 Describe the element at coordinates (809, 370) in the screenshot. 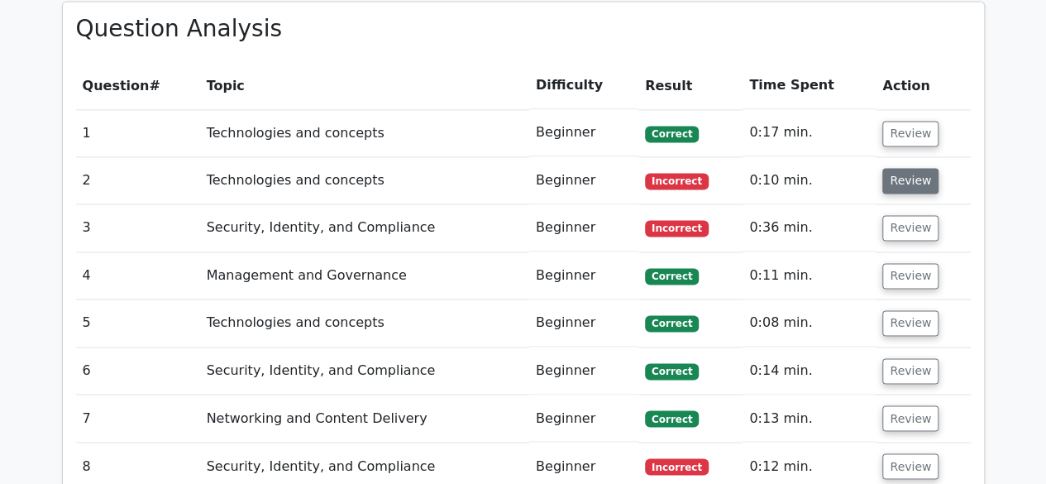

I see `td: 0:14 min.` at that location.